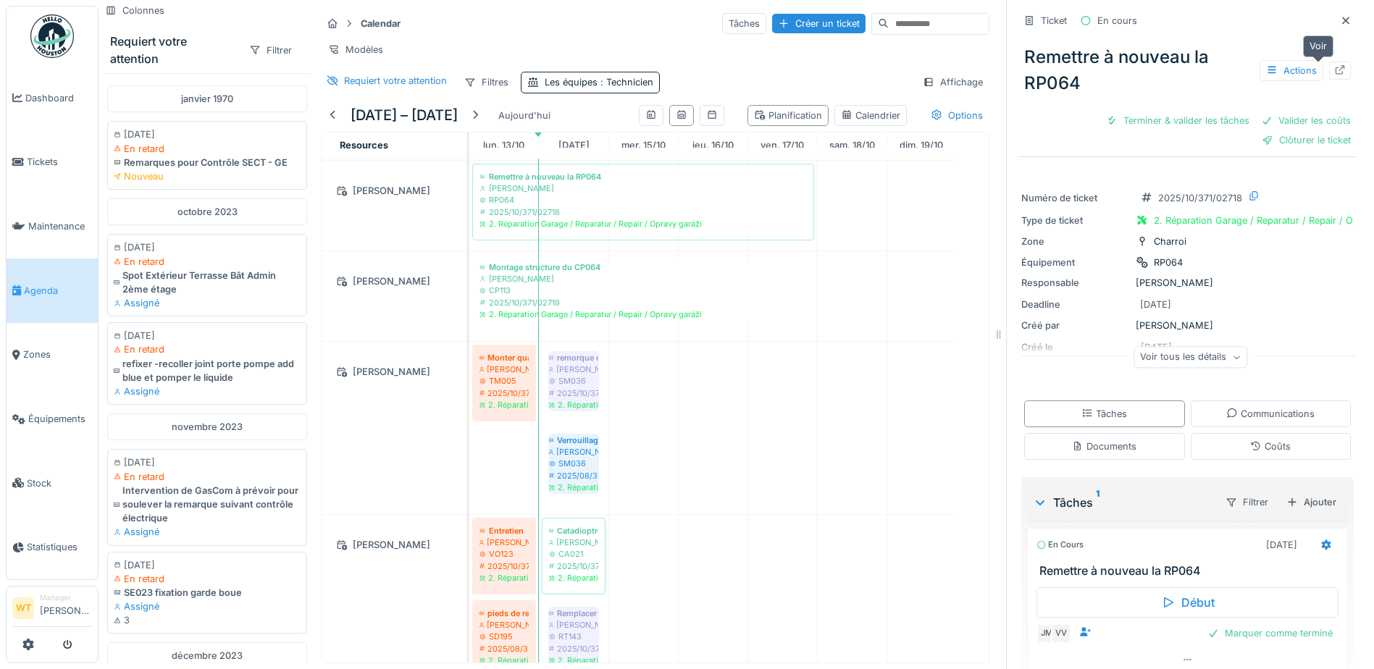  I want to click on div: Zone, so click(1076, 241).